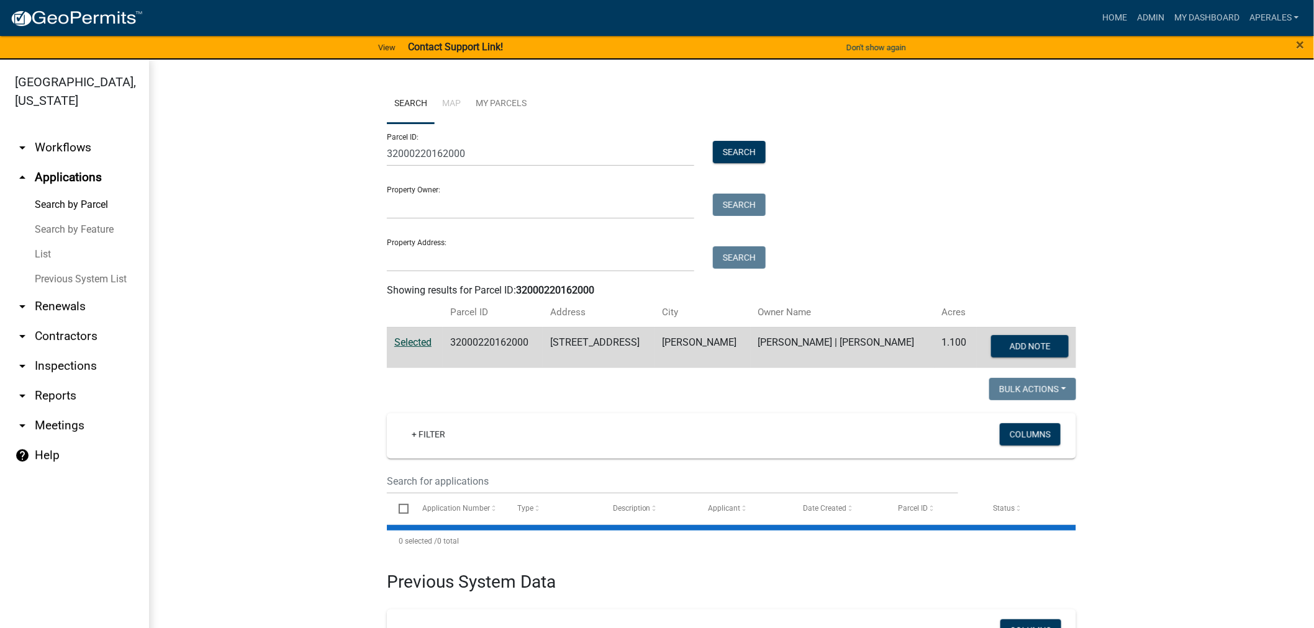  I want to click on a: View, so click(387, 47).